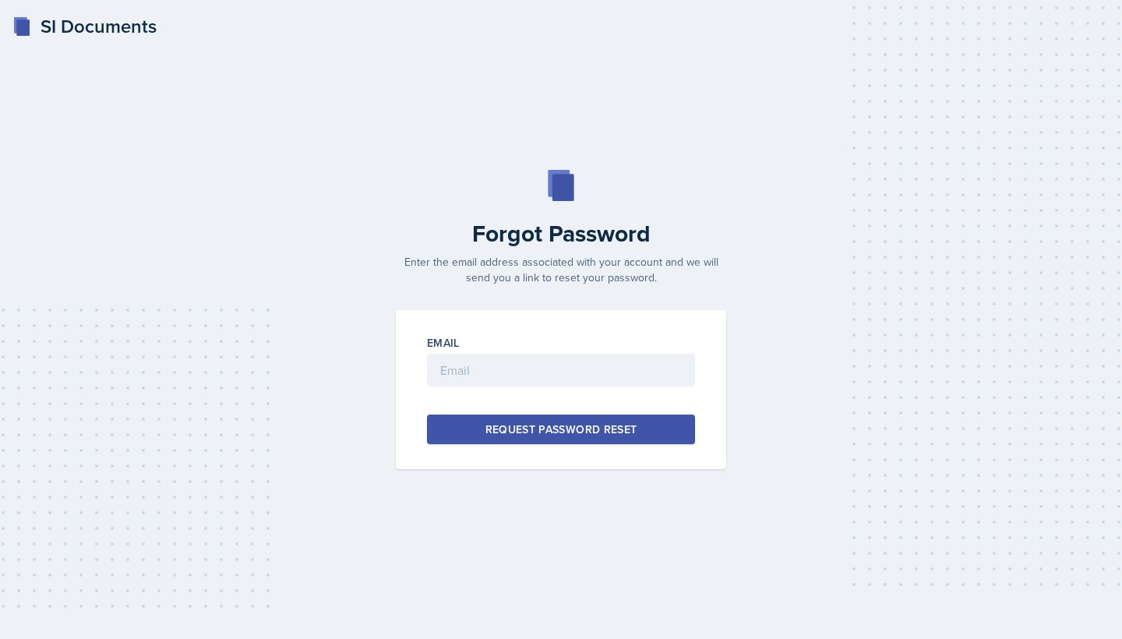 The image size is (1122, 639). What do you see at coordinates (561, 429) in the screenshot?
I see `button: Request Password Reset` at bounding box center [561, 429].